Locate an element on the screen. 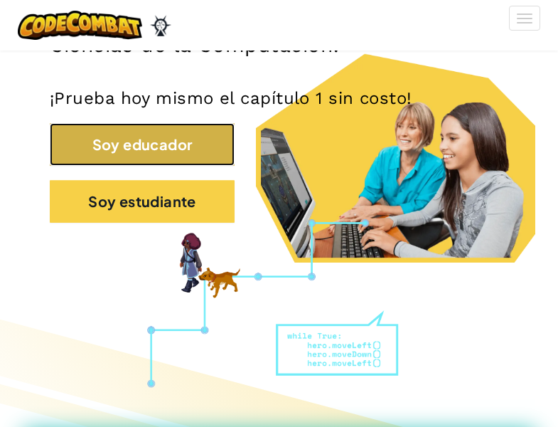 Image resolution: width=558 pixels, height=427 pixels. button: Soy educador is located at coordinates (142, 144).